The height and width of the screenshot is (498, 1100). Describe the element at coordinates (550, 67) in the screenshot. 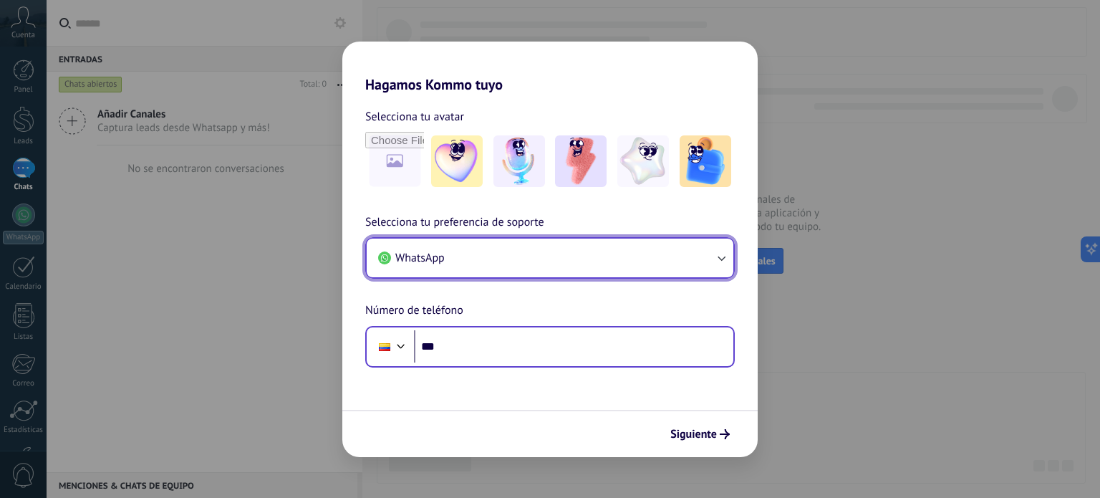

I see `h2: Hagamos Kommo tuyo` at that location.